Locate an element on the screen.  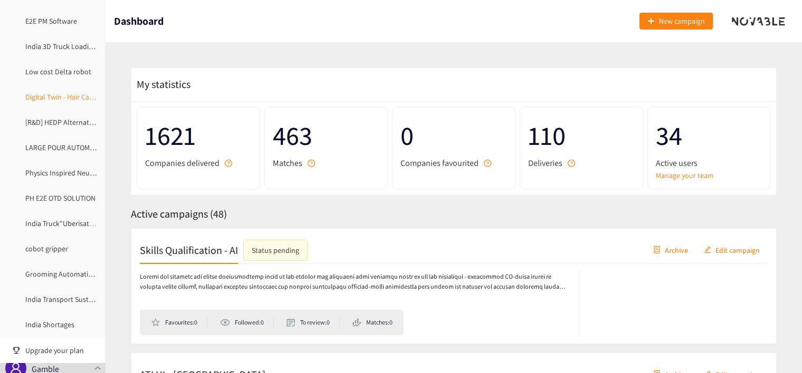
span: 463 is located at coordinates (326, 136).